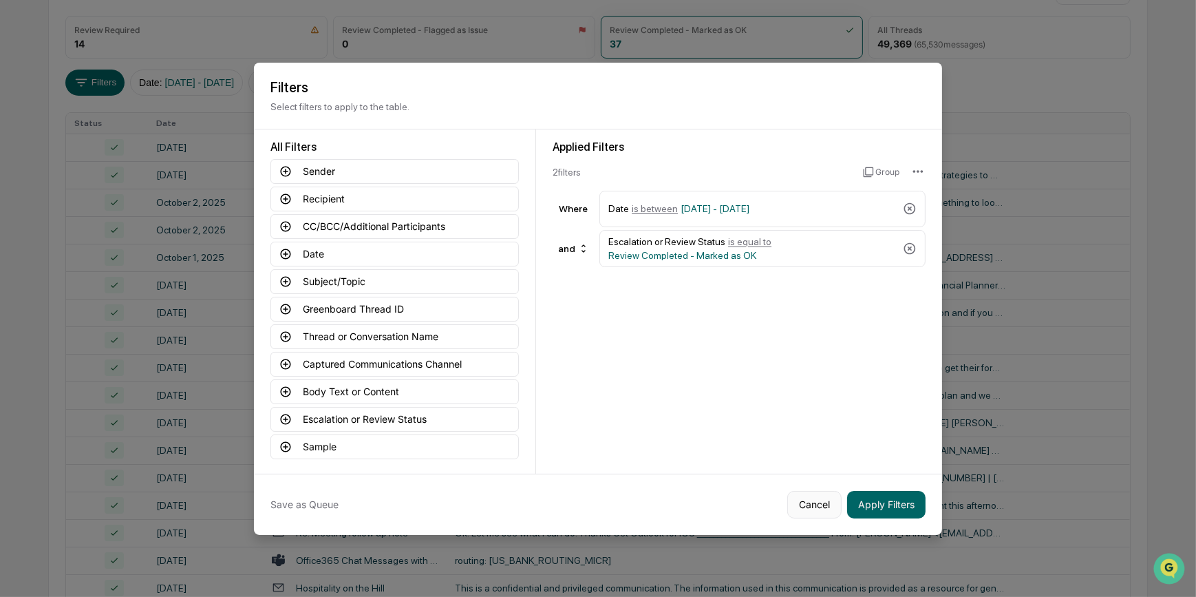 The width and height of the screenshot is (1196, 597). Describe the element at coordinates (682, 255) in the screenshot. I see `span: Review Completed - Marked as OK` at that location.